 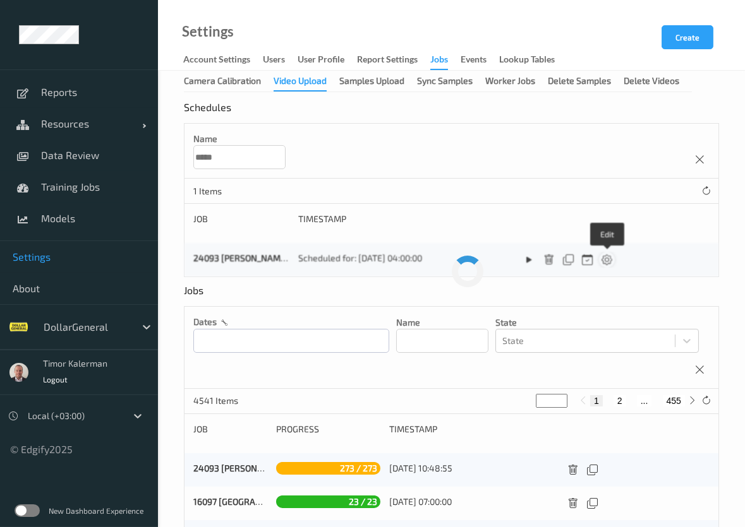 What do you see at coordinates (229, 80) in the screenshot?
I see `a: Camera Calibration` at bounding box center [229, 80].